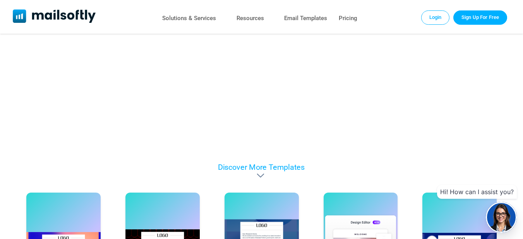  Describe the element at coordinates (436, 17) in the screenshot. I see `a: Login` at that location.